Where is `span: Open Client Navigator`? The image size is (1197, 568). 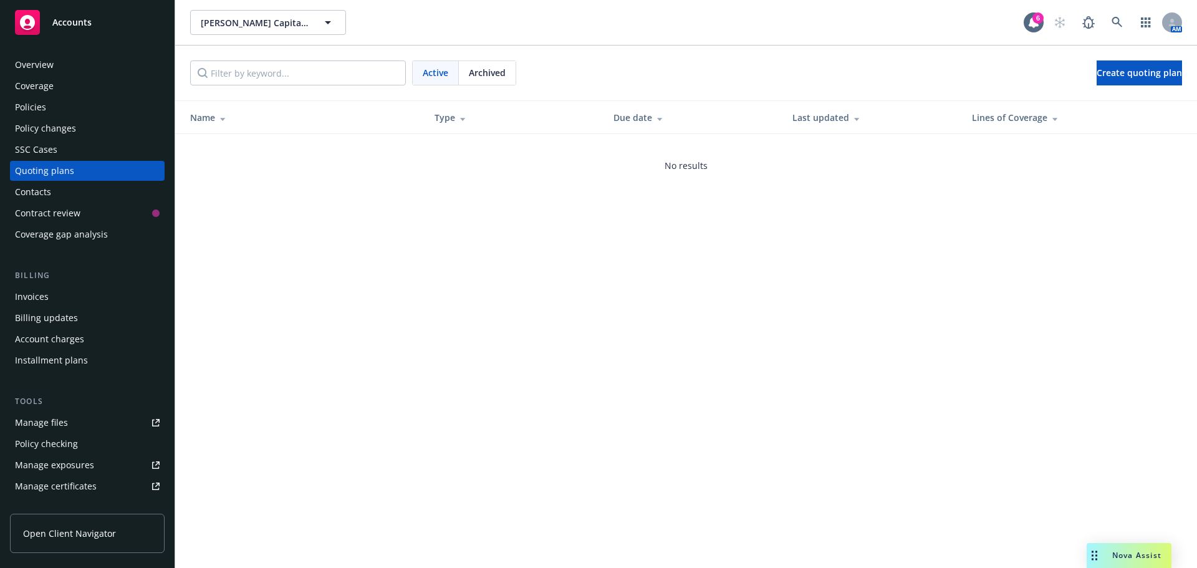 span: Open Client Navigator is located at coordinates (69, 533).